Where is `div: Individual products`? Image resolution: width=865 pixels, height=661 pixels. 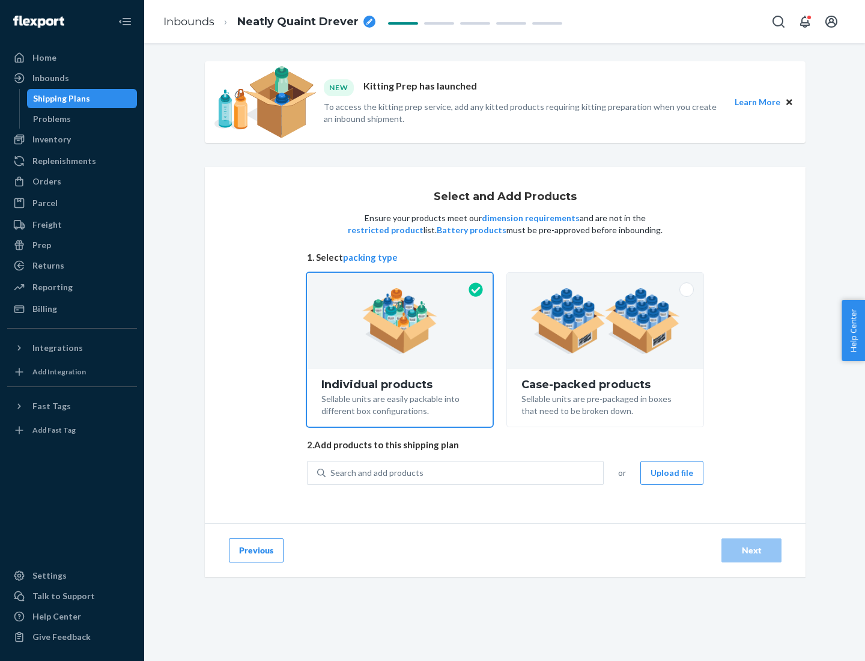 div: Individual products is located at coordinates (399, 384).